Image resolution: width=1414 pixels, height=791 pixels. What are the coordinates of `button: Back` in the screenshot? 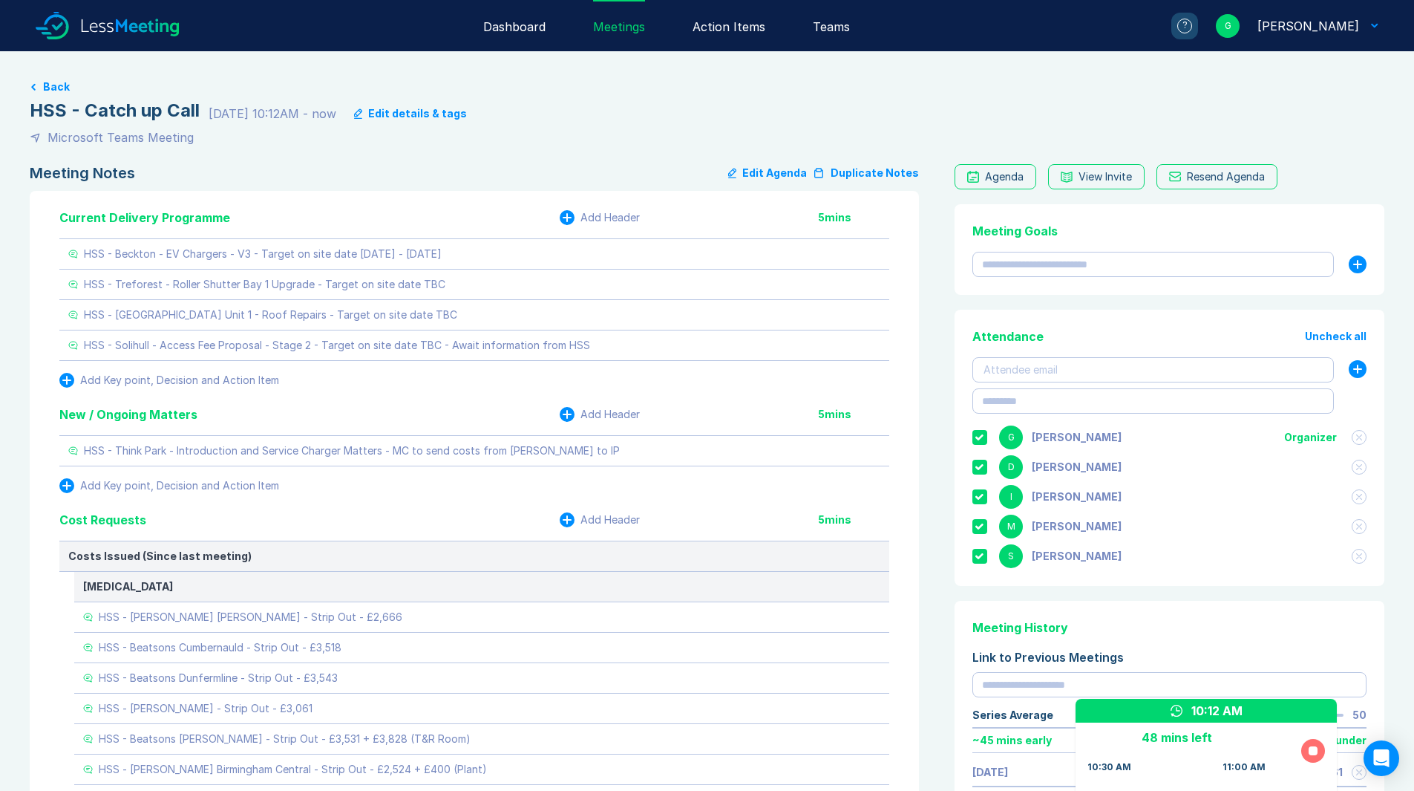 It's located at (56, 87).